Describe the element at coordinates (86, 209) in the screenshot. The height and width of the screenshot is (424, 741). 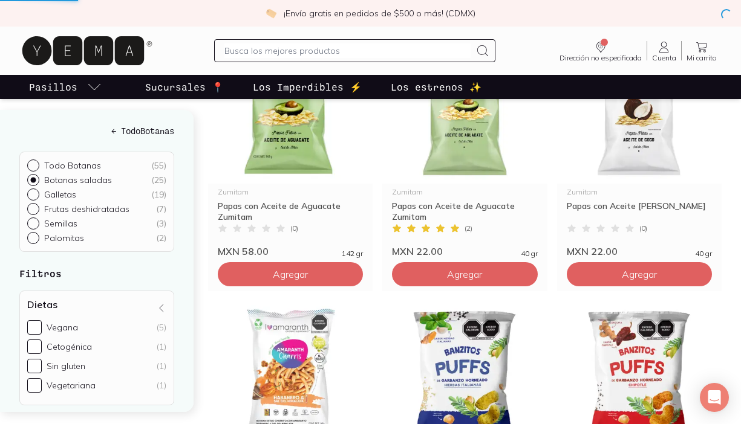
I see `p: Frutas deshidratadas` at that location.